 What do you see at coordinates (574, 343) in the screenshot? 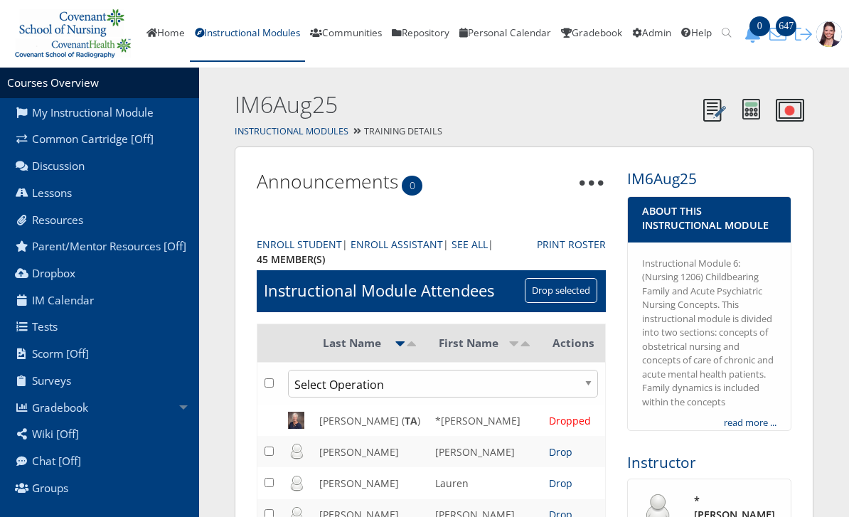
I see `th: Actions` at bounding box center [574, 343].